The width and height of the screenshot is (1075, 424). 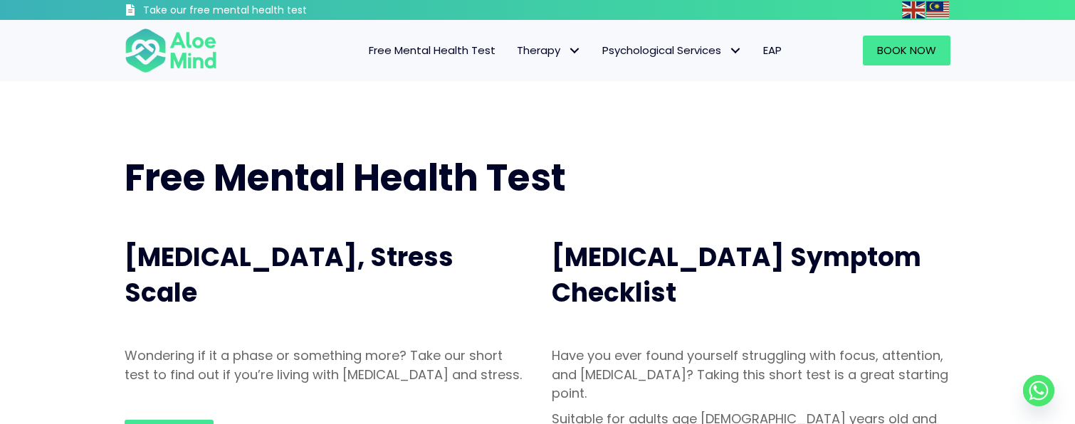 What do you see at coordinates (432, 51) in the screenshot?
I see `a: Free Mental Health Test` at bounding box center [432, 51].